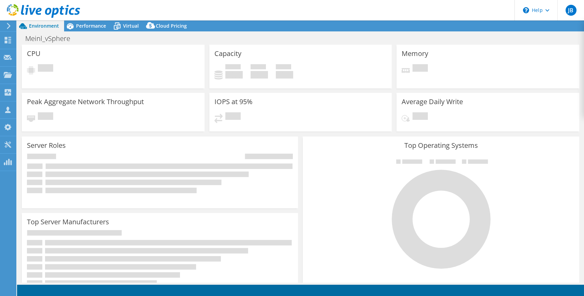 Image resolution: width=584 pixels, height=296 pixels. I want to click on span: Used, so click(233, 67).